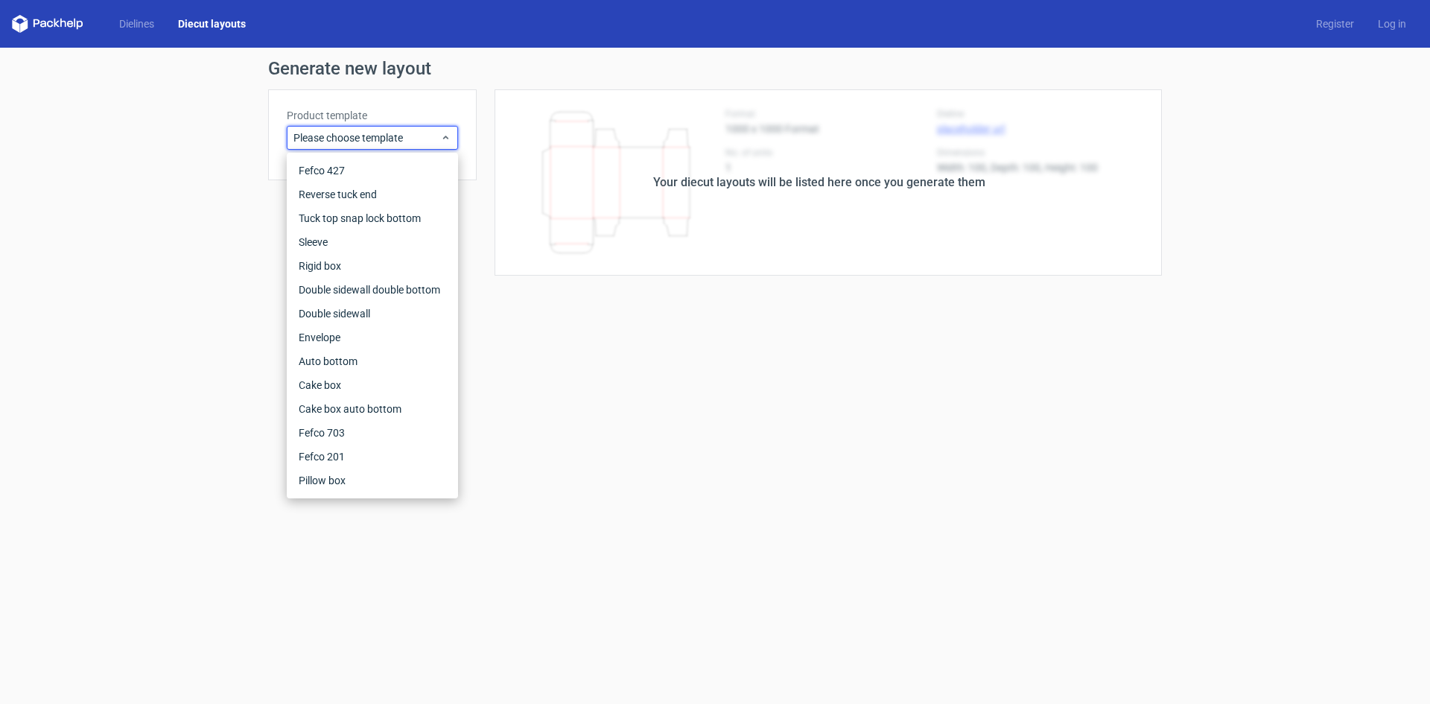 Image resolution: width=1430 pixels, height=704 pixels. I want to click on div: Sleeve, so click(372, 242).